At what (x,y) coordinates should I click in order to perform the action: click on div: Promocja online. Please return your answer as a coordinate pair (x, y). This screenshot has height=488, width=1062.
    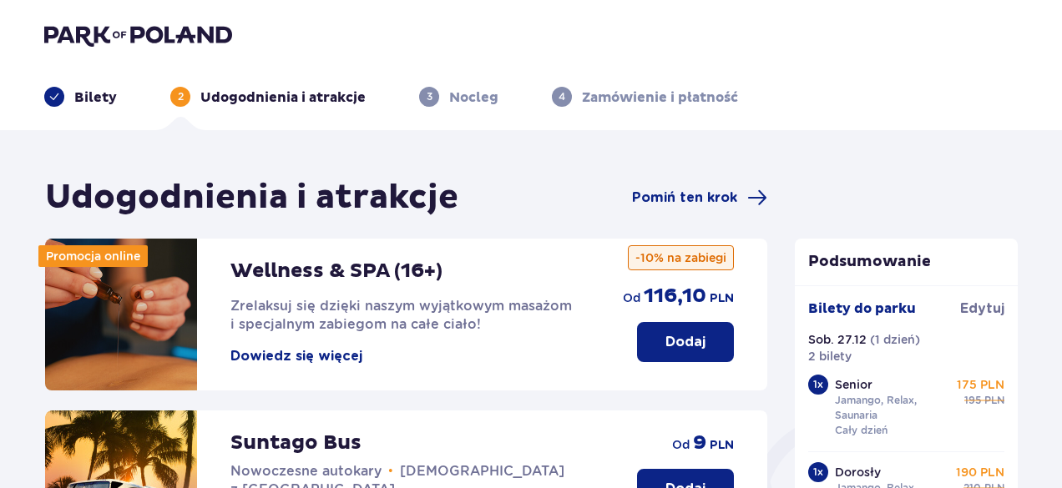
    Looking at the image, I should click on (93, 256).